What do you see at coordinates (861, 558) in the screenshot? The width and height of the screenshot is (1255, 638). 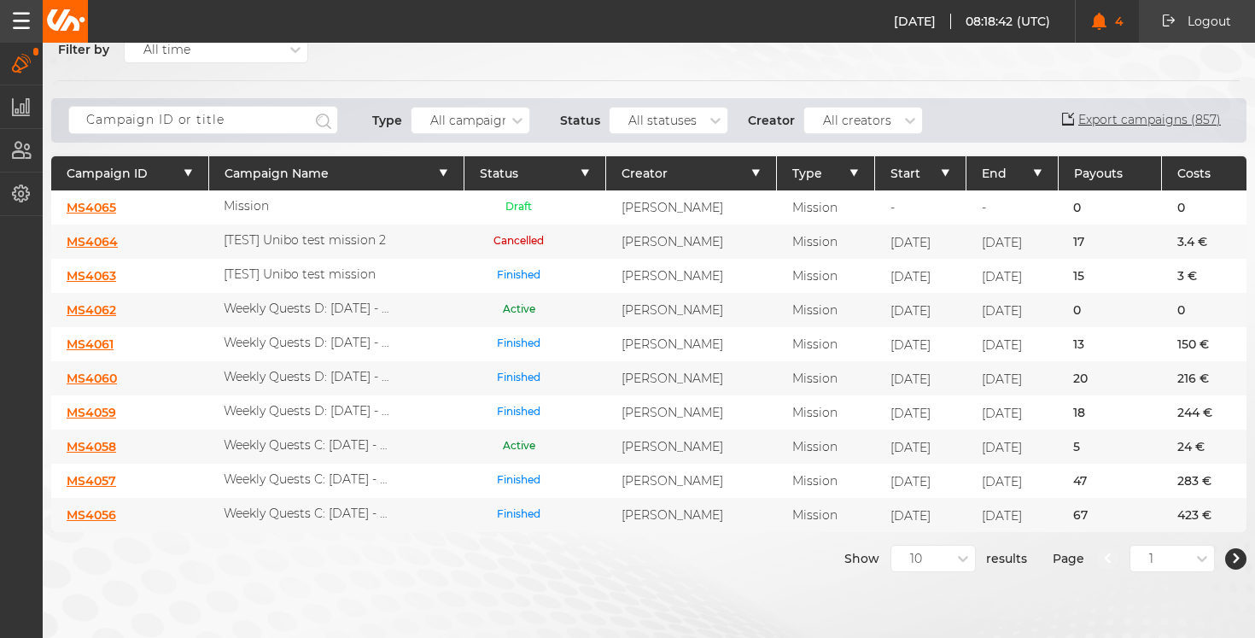 I see `span: Show` at bounding box center [861, 558].